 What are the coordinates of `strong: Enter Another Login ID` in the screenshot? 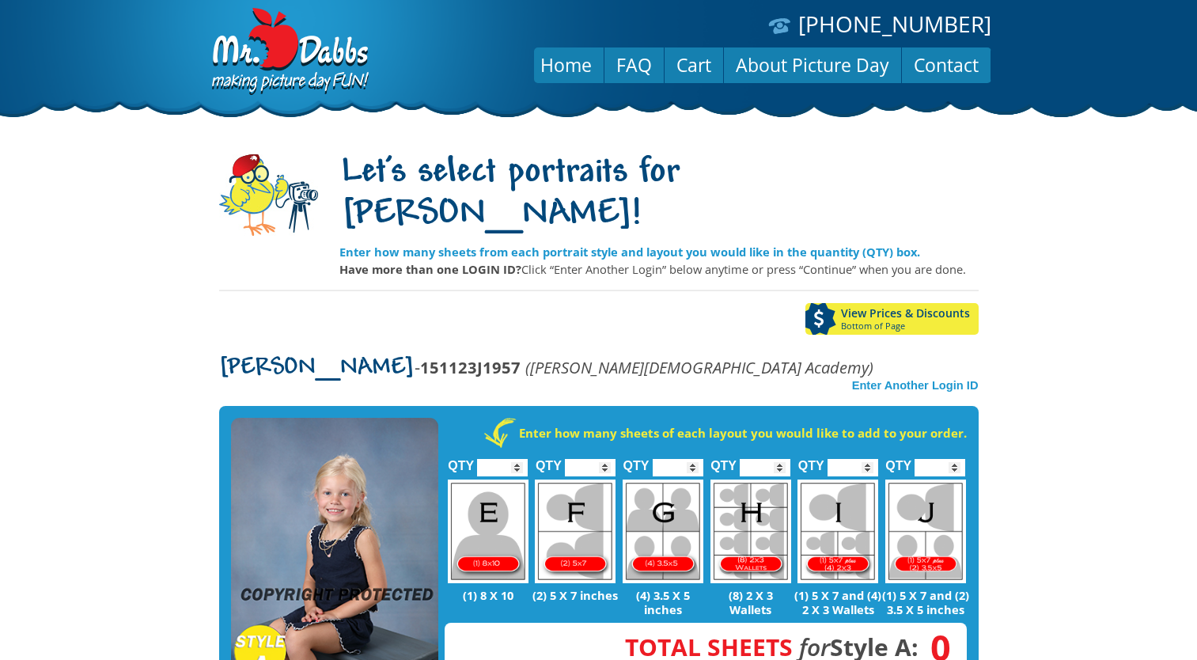 It's located at (915, 385).